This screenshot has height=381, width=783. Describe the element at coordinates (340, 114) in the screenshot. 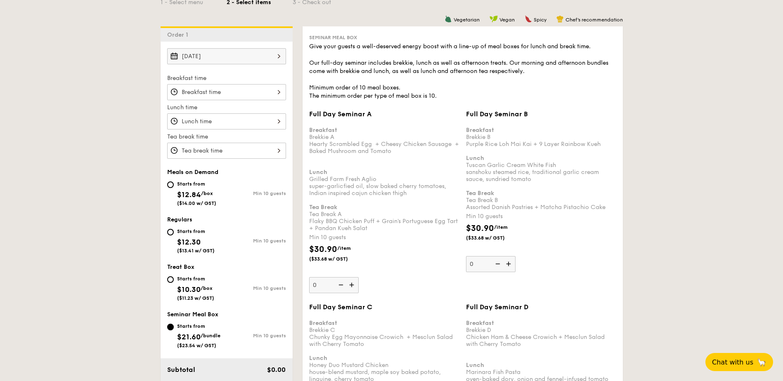

I see `span: Full Day Seminar A` at that location.